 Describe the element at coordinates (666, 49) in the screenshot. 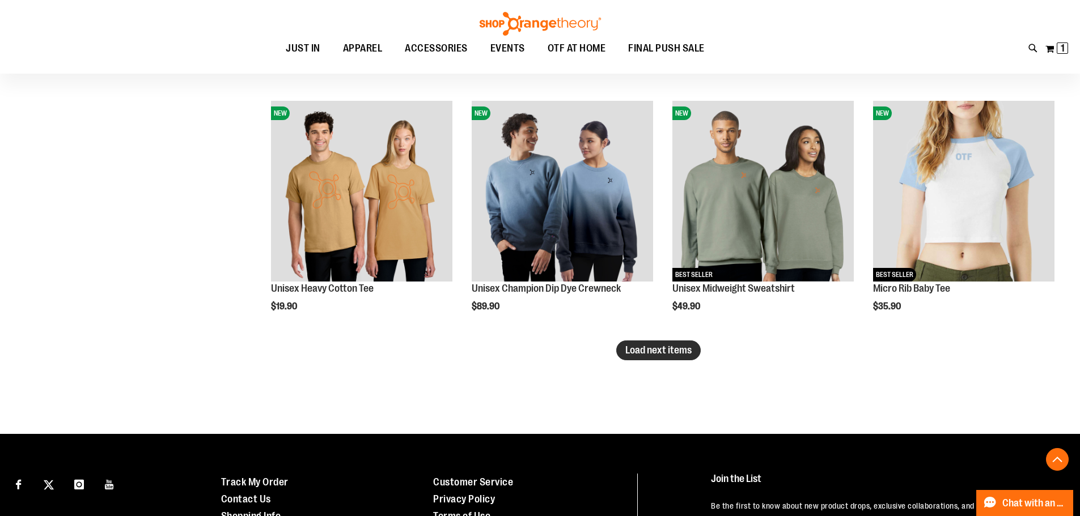

I see `a: FINAL PUSH SALE` at that location.